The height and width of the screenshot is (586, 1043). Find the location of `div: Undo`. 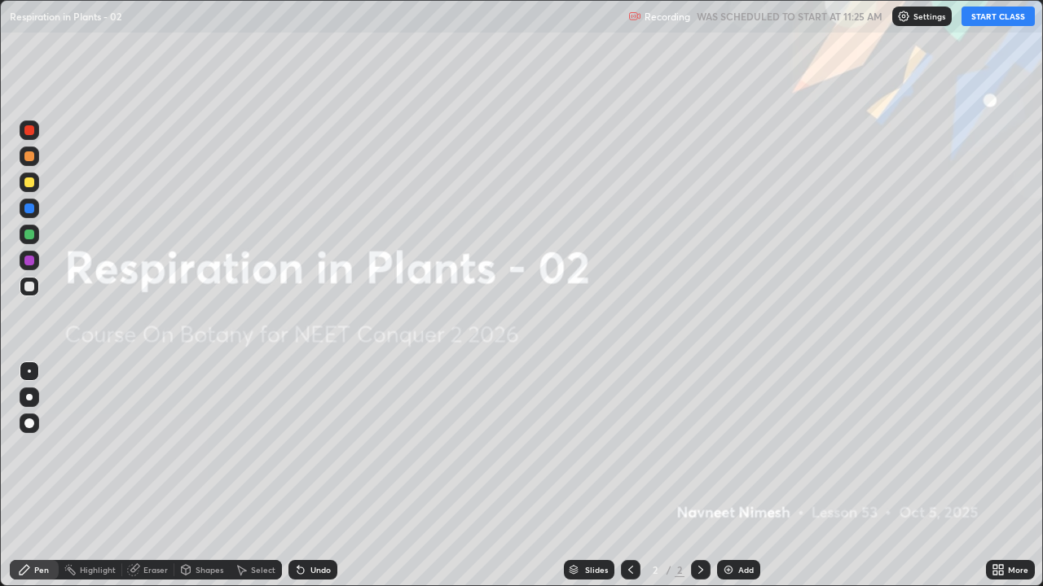

div: Undo is located at coordinates (320, 570).